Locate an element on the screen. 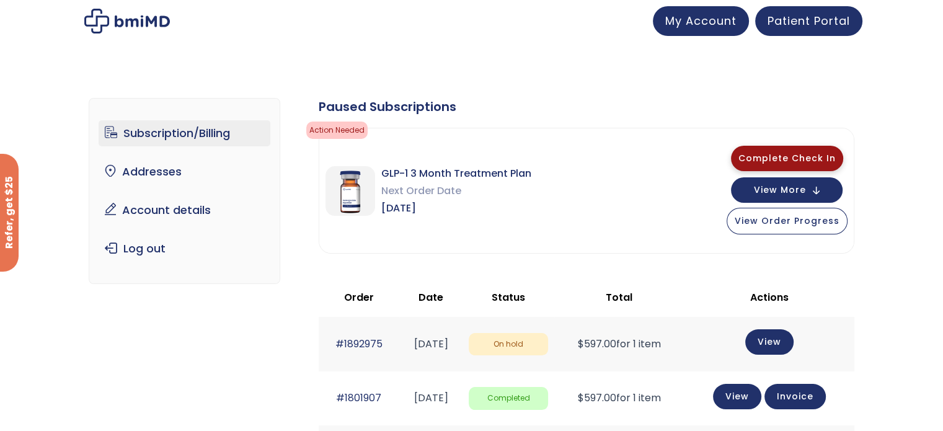 The width and height of the screenshot is (943, 431). button: View Order Progress is located at coordinates (787, 221).